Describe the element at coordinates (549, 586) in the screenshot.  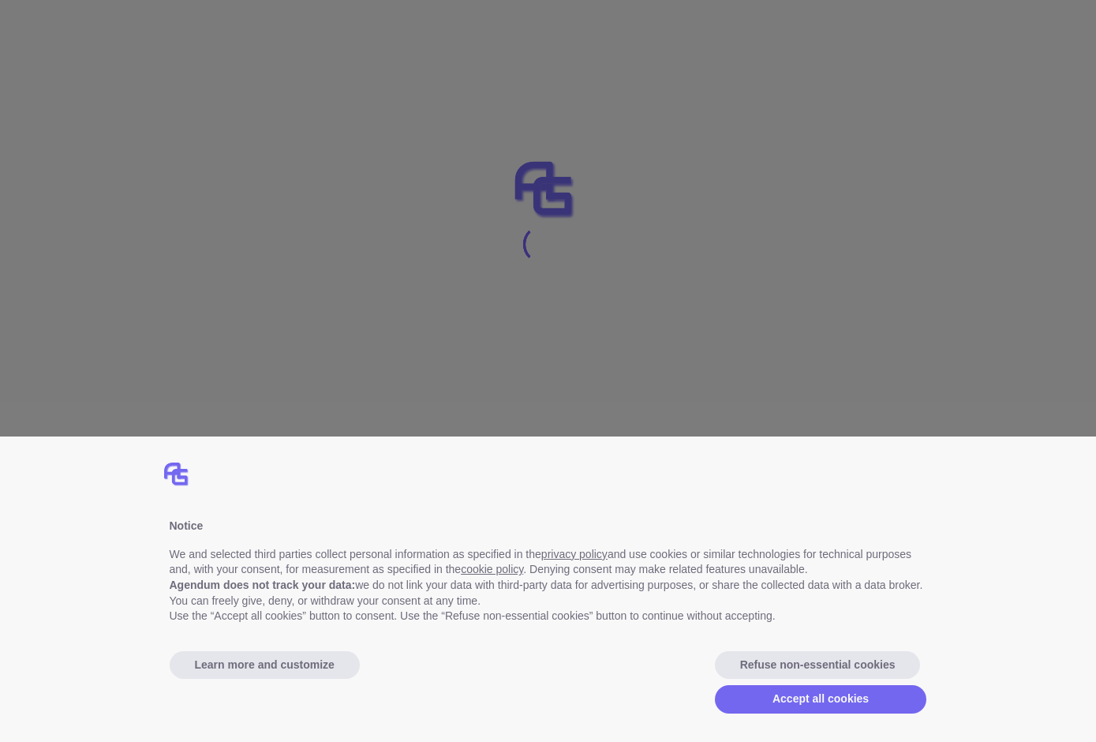
I see `p: we do not link your data with third-party data for advertising purposes, or share the collected d...` at that location.